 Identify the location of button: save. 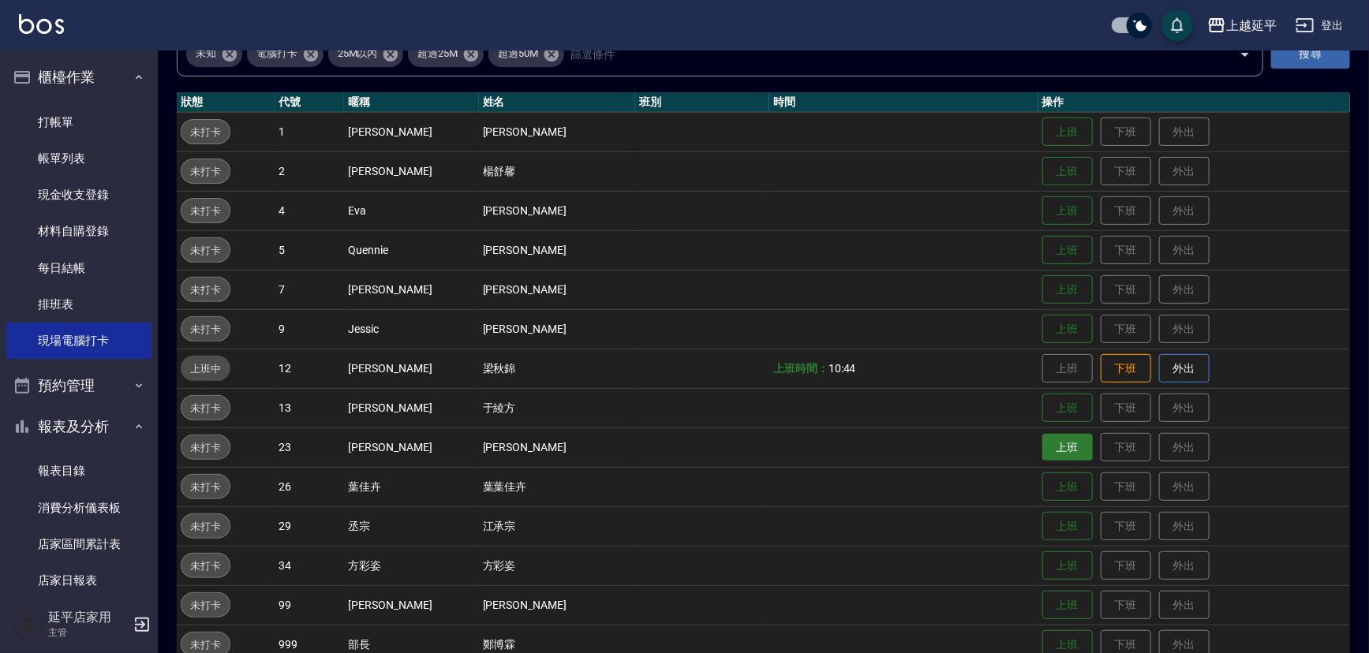
(1177, 25).